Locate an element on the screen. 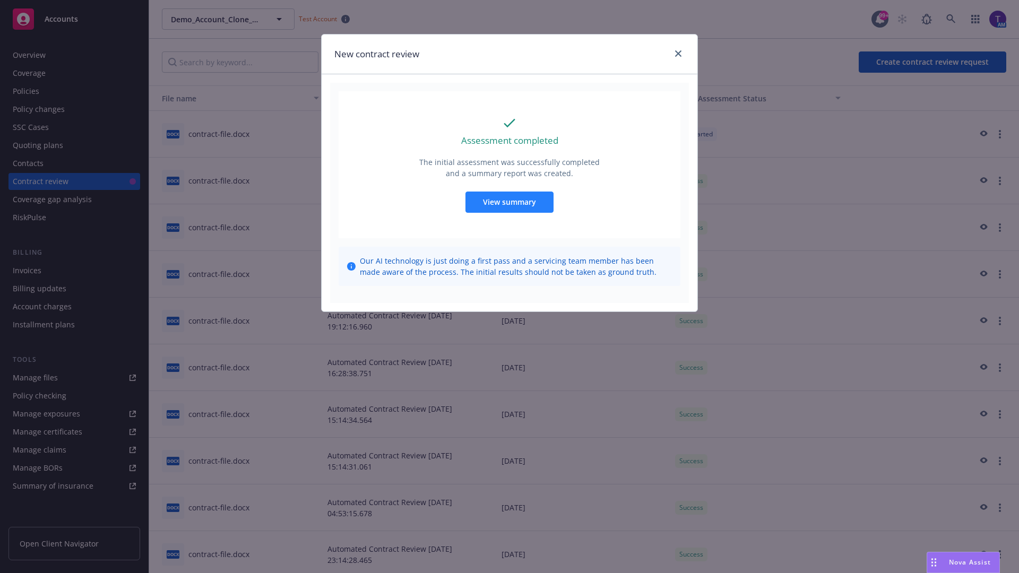 Image resolution: width=1019 pixels, height=573 pixels. span: View summary is located at coordinates (509, 202).